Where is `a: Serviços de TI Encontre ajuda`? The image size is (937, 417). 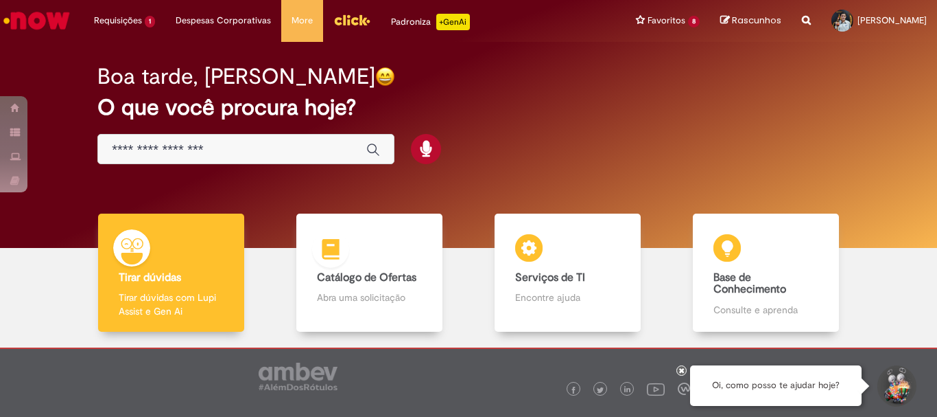 a: Serviços de TI Encontre ajuda is located at coordinates (568, 272).